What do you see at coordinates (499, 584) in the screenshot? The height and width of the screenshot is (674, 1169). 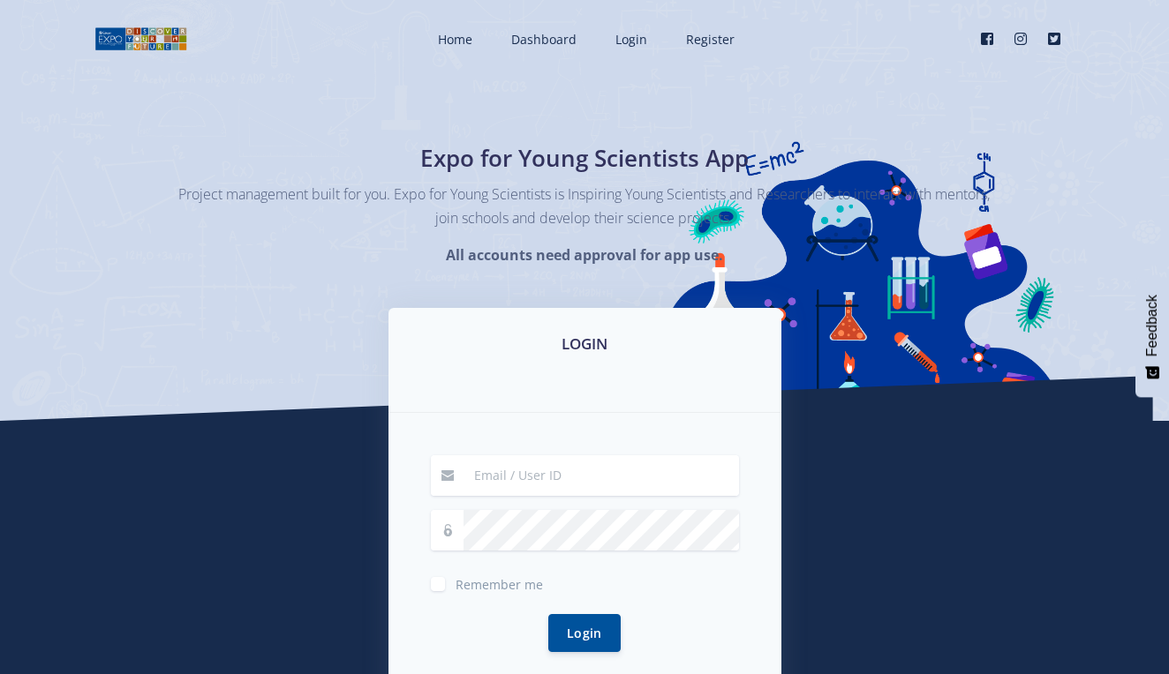 I see `span: Remember me` at bounding box center [499, 584].